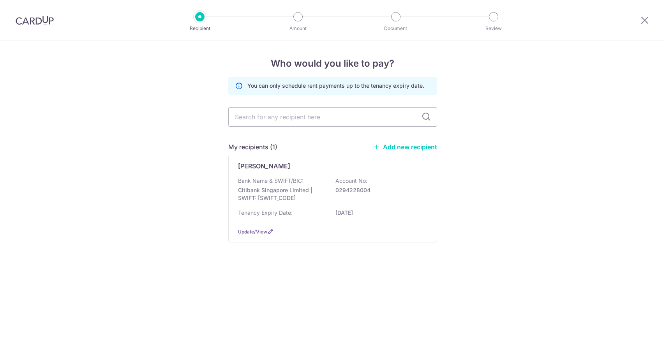  Describe the element at coordinates (333, 64) in the screenshot. I see `h4: Who would you like to pay?` at that location.